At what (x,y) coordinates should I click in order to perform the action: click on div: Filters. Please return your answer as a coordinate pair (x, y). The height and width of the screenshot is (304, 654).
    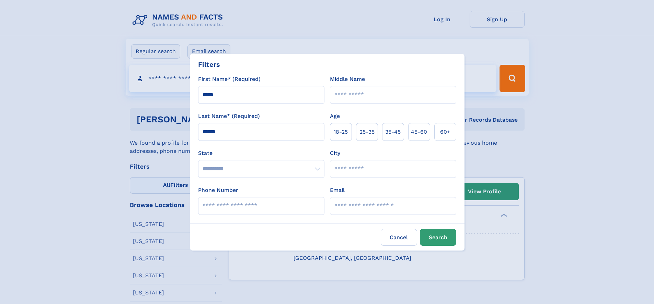
    Looking at the image, I should click on (209, 65).